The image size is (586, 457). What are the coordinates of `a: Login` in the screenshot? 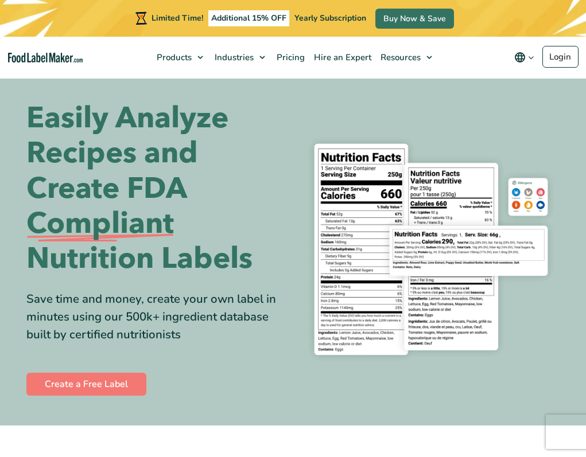 It's located at (560, 57).